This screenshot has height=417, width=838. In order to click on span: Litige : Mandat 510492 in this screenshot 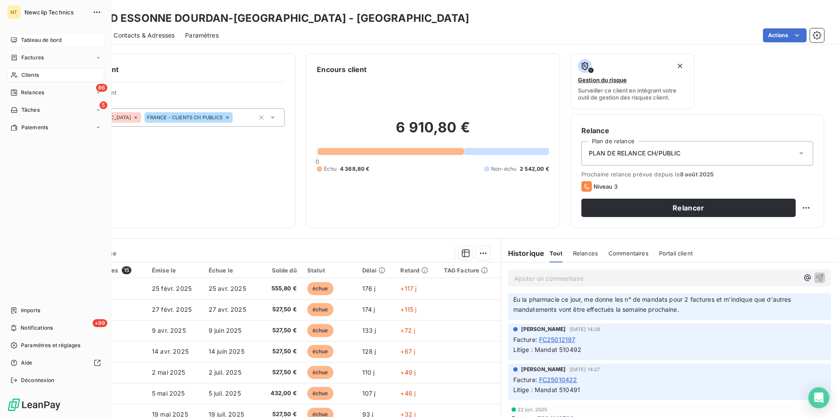, I will do `click(548, 349)`.